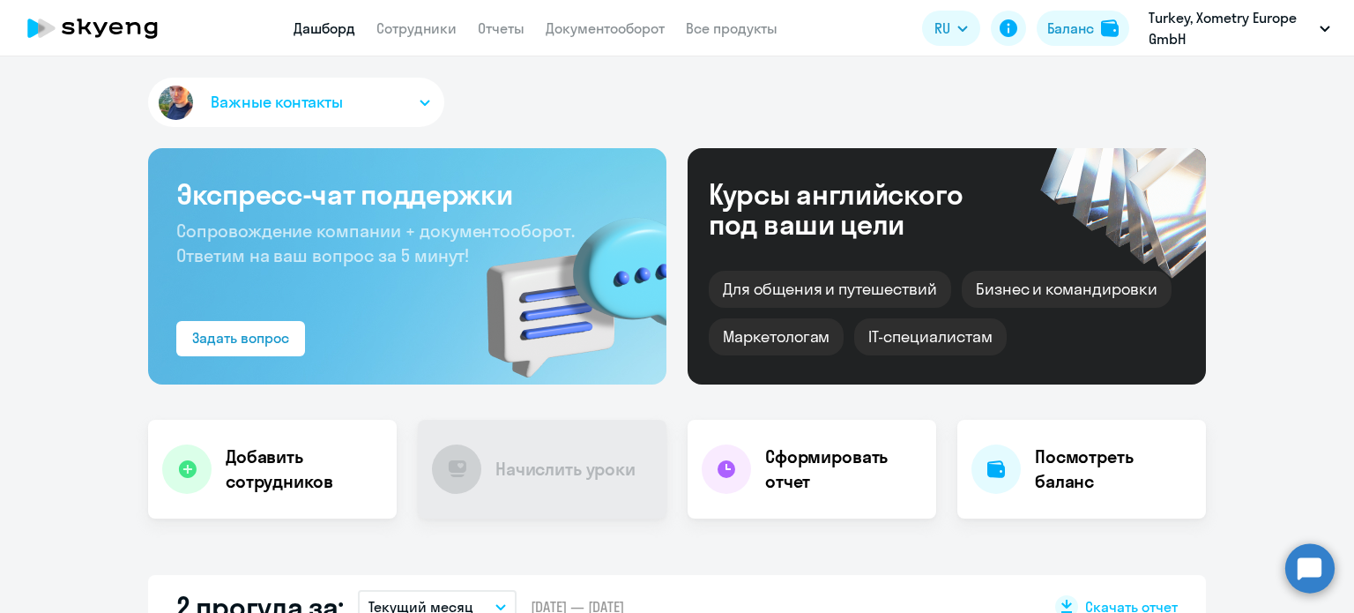 The height and width of the screenshot is (613, 1354). Describe the element at coordinates (241, 338) in the screenshot. I see `button: Задать вопрос` at that location.